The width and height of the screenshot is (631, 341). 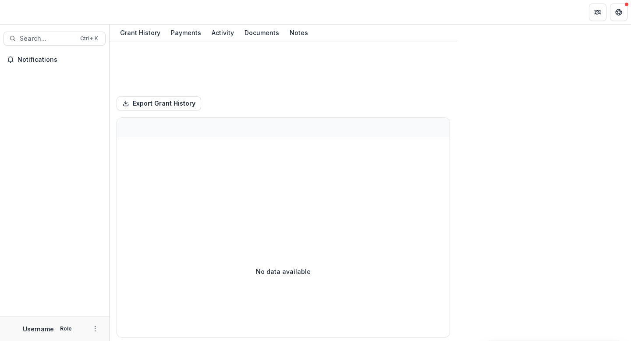 What do you see at coordinates (159, 103) in the screenshot?
I see `button: Export Grant History` at bounding box center [159, 103].